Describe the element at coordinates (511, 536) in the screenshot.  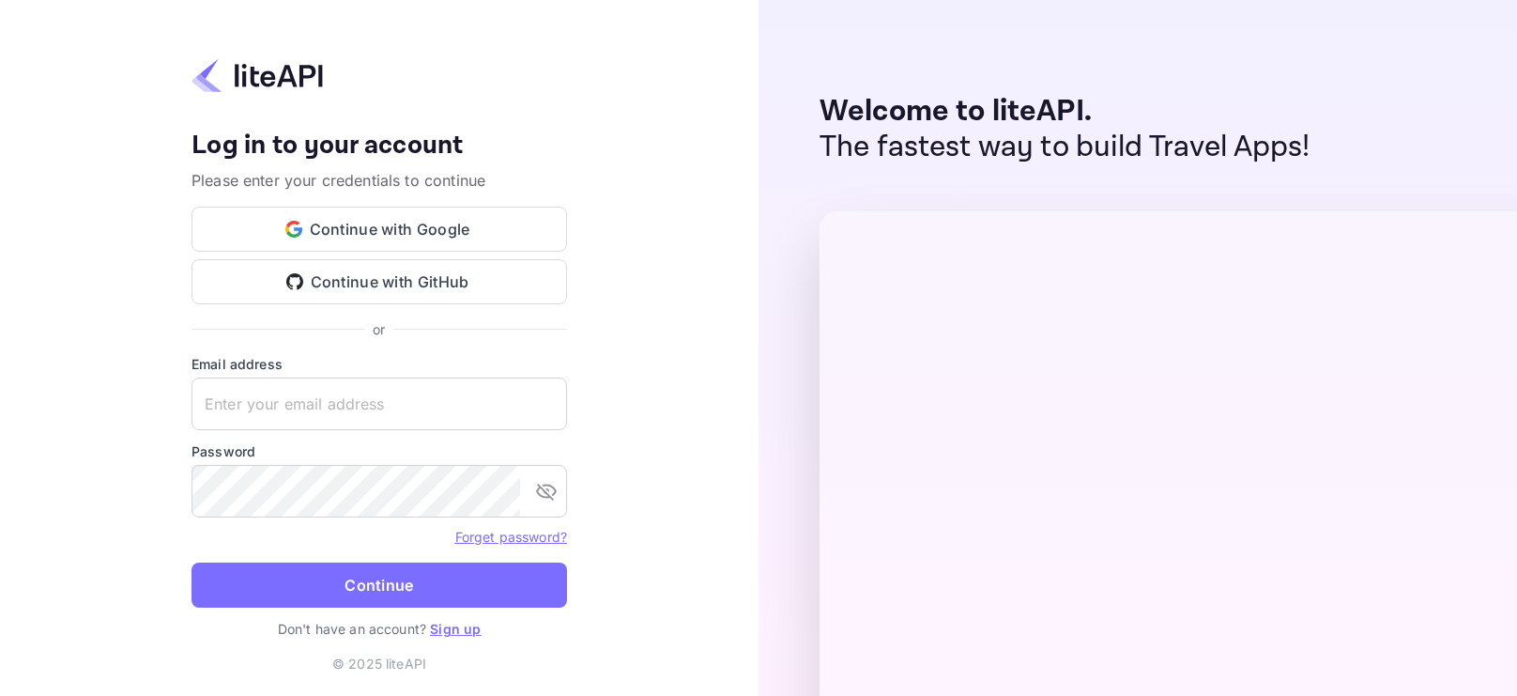
I see `a: Forget password?` at that location.